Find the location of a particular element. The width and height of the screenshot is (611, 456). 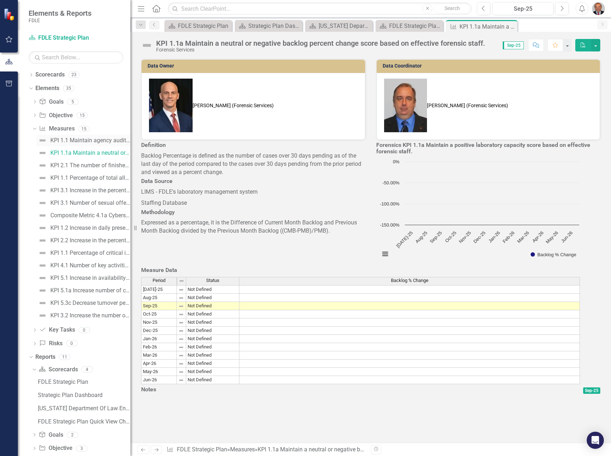

span: Sep-25 is located at coordinates (591, 390).